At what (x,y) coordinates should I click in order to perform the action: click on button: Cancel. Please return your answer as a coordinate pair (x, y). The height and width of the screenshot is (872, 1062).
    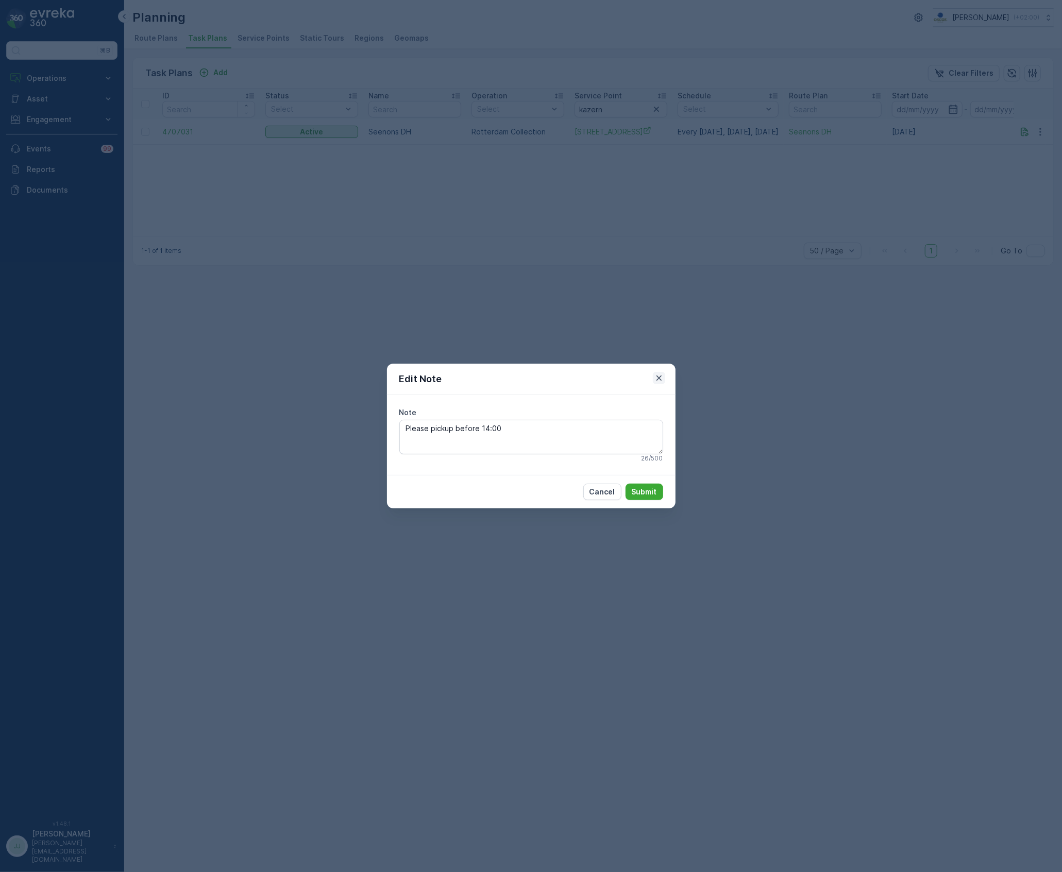
    Looking at the image, I should click on (602, 492).